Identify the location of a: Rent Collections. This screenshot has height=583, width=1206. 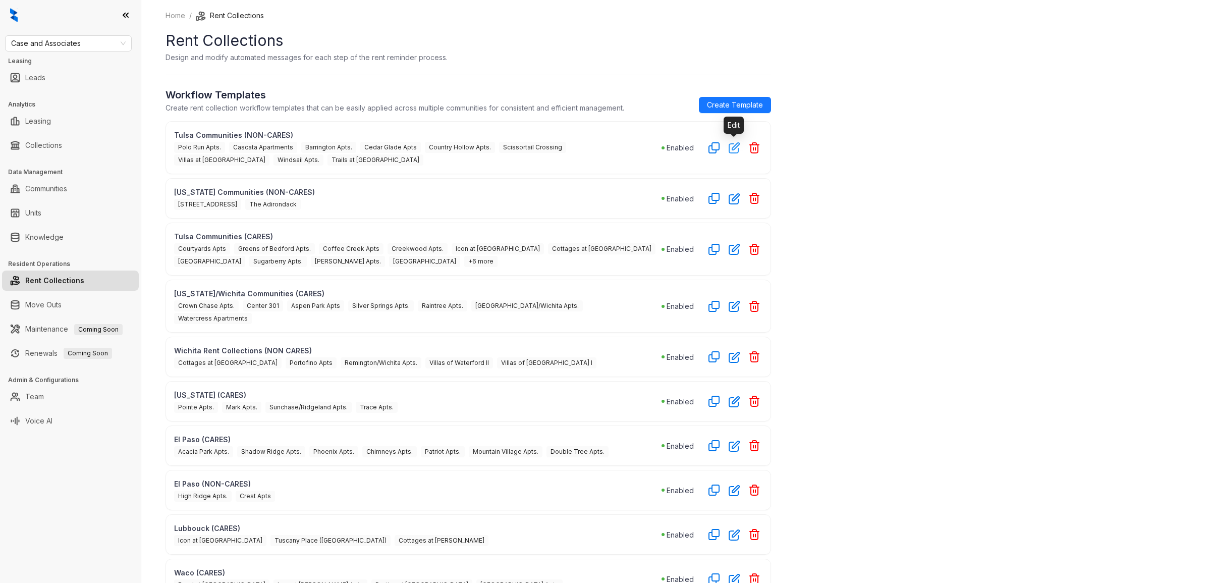
(54, 280).